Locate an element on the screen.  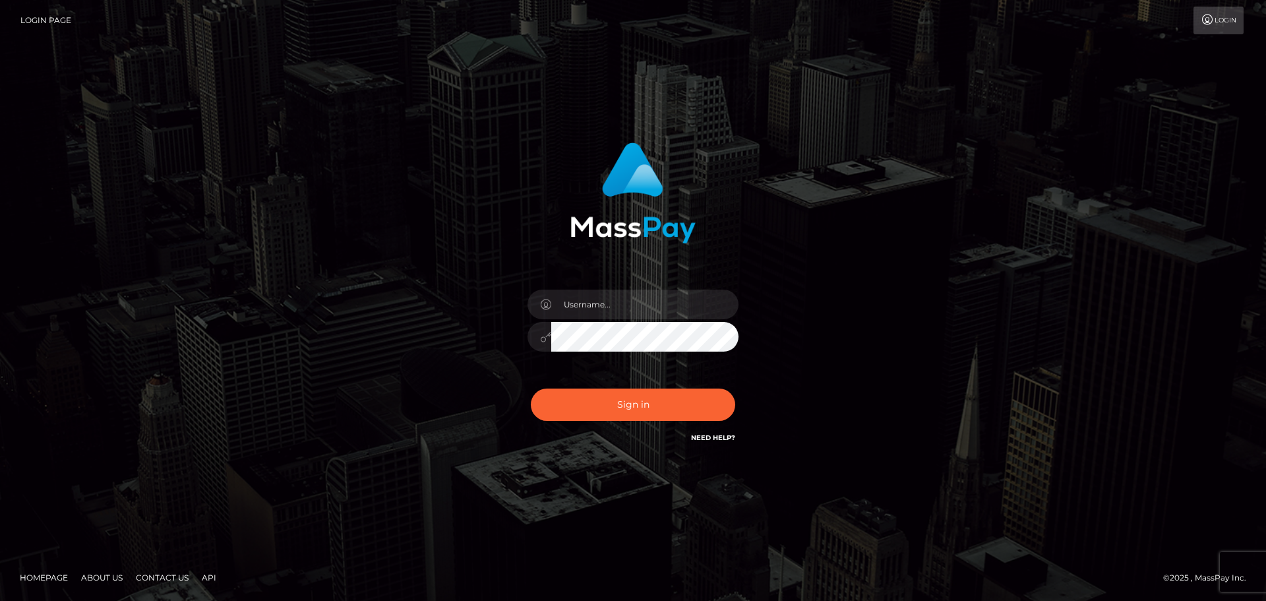
a: Need Help? is located at coordinates (713, 437).